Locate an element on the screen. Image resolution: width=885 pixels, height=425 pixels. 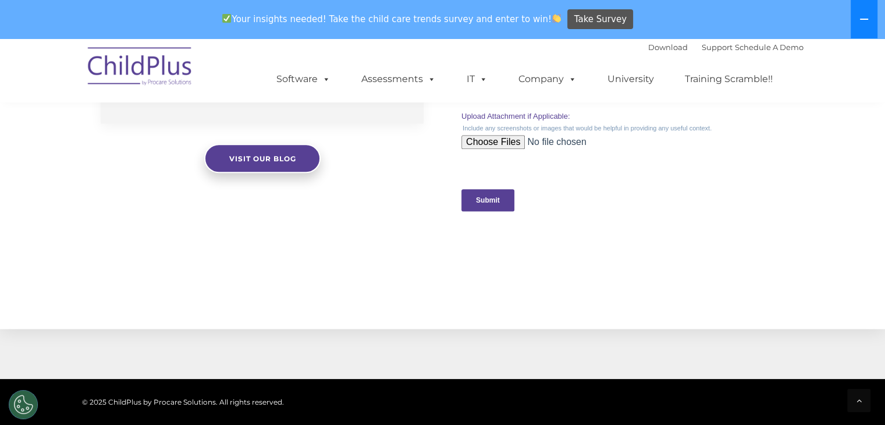
span: Take Survey is located at coordinates (600, 19).